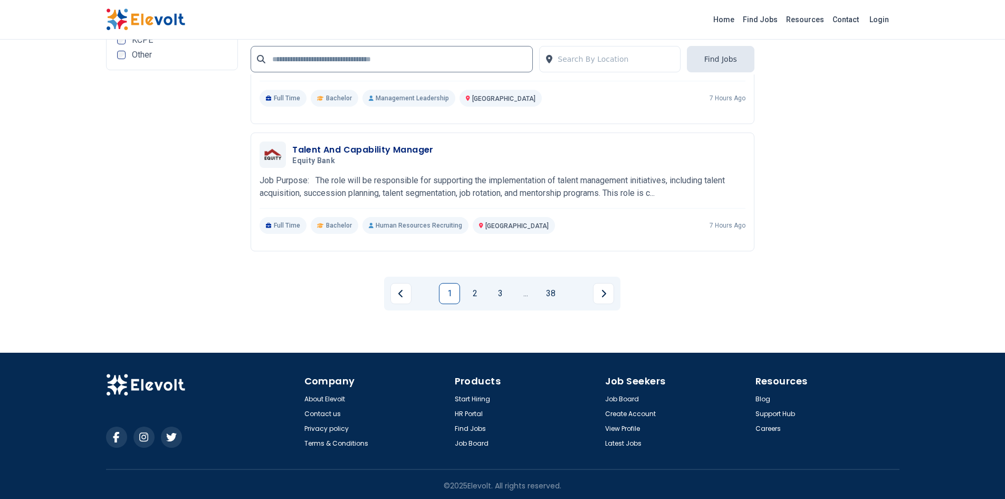 The height and width of the screenshot is (499, 1005). I want to click on button: Find Jobs, so click(721, 59).